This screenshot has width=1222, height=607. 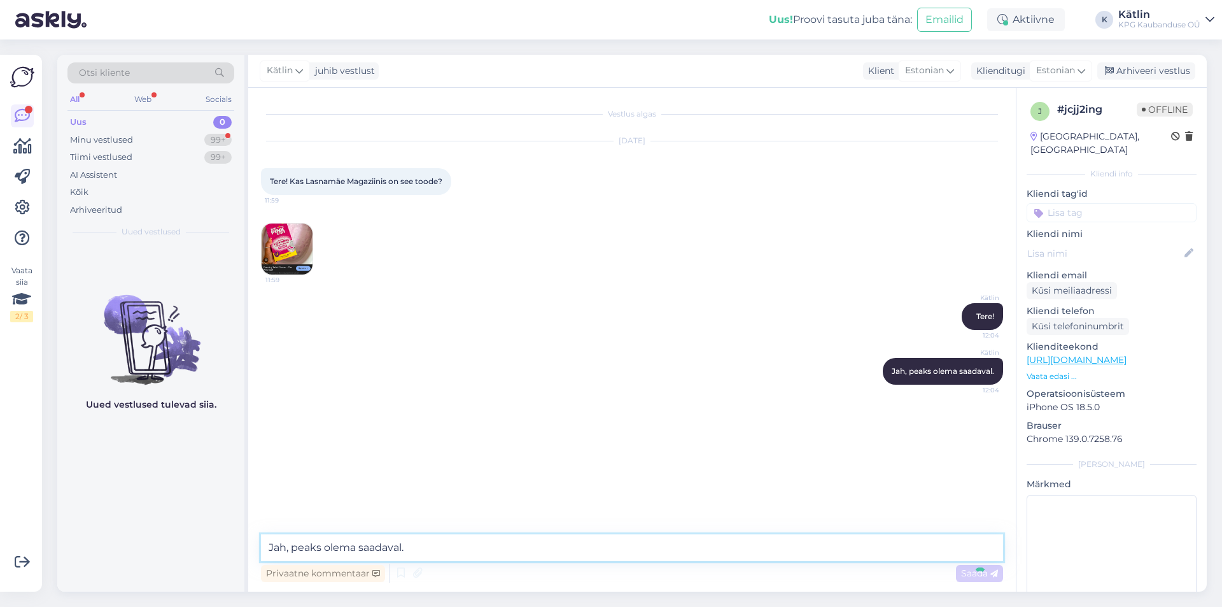 I want to click on p: iPhone OS 18.5.0, so click(x=1112, y=407).